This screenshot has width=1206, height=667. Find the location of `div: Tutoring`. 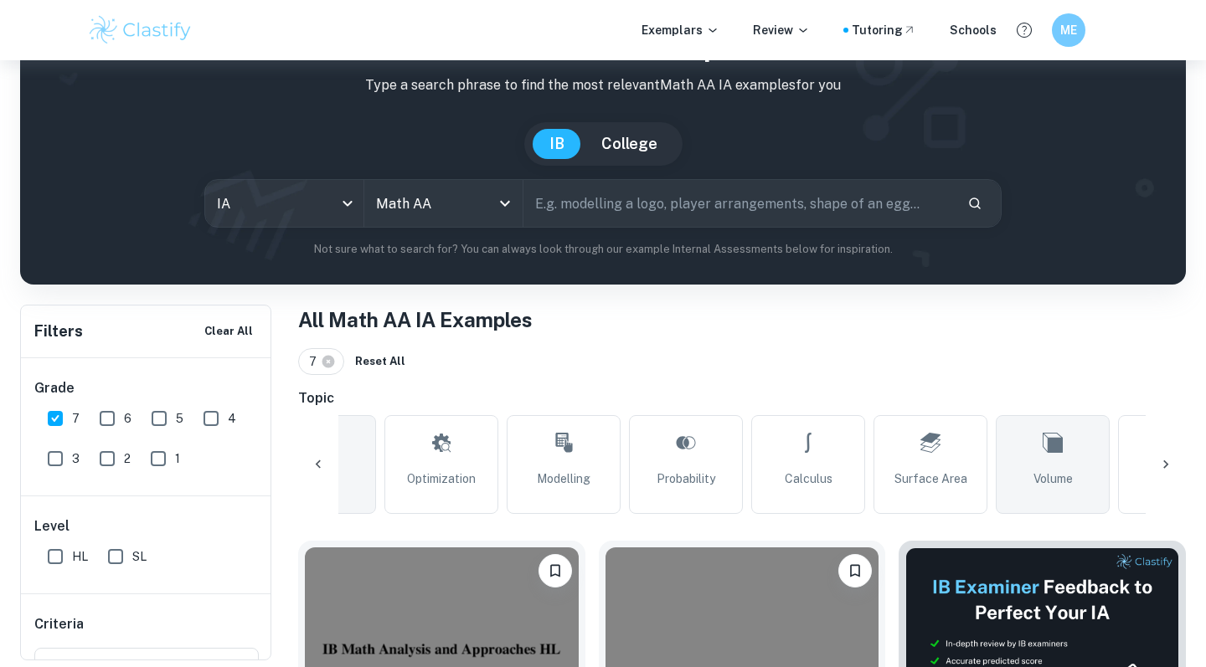

div: Tutoring is located at coordinates (883, 30).